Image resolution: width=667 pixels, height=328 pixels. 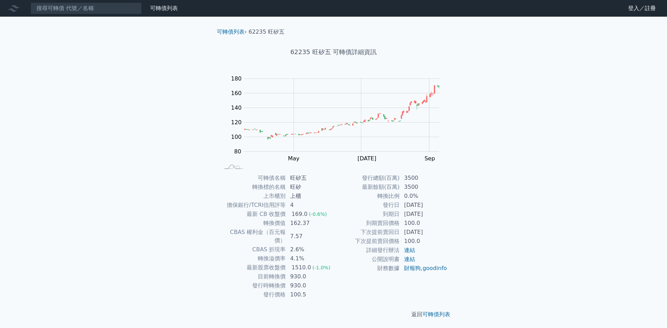 What do you see at coordinates (236, 122) in the screenshot?
I see `tspan: 120` at bounding box center [236, 122].